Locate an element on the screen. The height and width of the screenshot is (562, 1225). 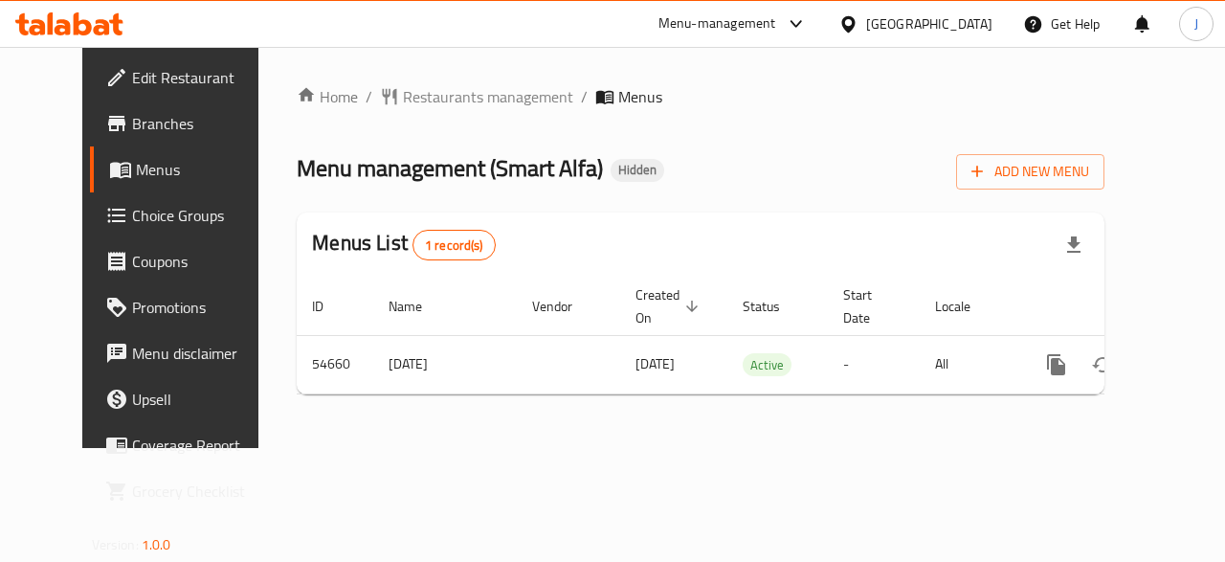
td: 54660 is located at coordinates (335, 364).